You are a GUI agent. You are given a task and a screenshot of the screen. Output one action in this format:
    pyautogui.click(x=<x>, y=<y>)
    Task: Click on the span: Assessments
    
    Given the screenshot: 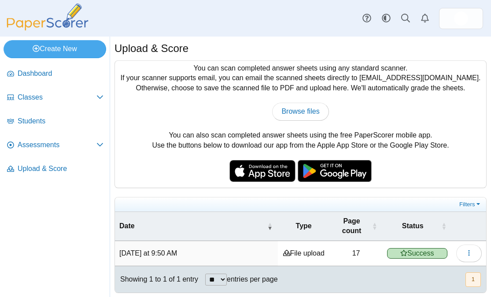 What is the action you would take?
    pyautogui.click(x=57, y=145)
    